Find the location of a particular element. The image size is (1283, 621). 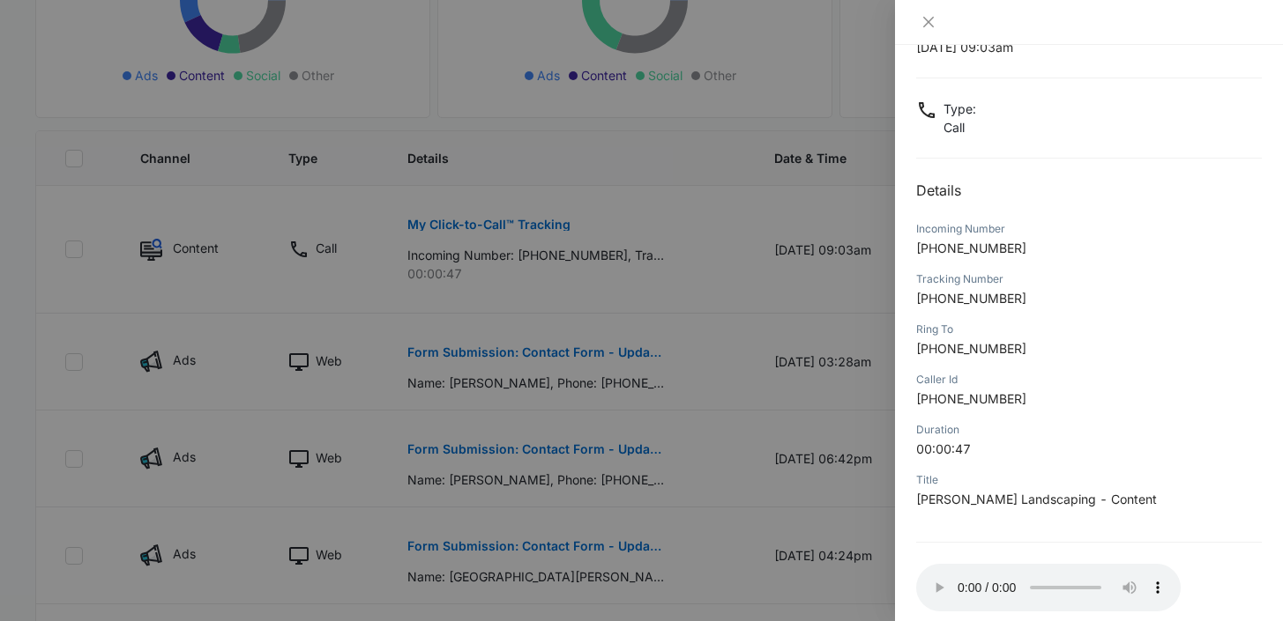

span: close is located at coordinates (928, 22).